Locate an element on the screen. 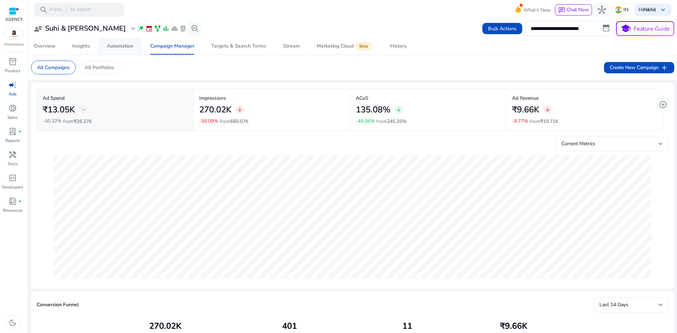 The height and width of the screenshot is (333, 677). h2: 135.08% is located at coordinates (373, 110).